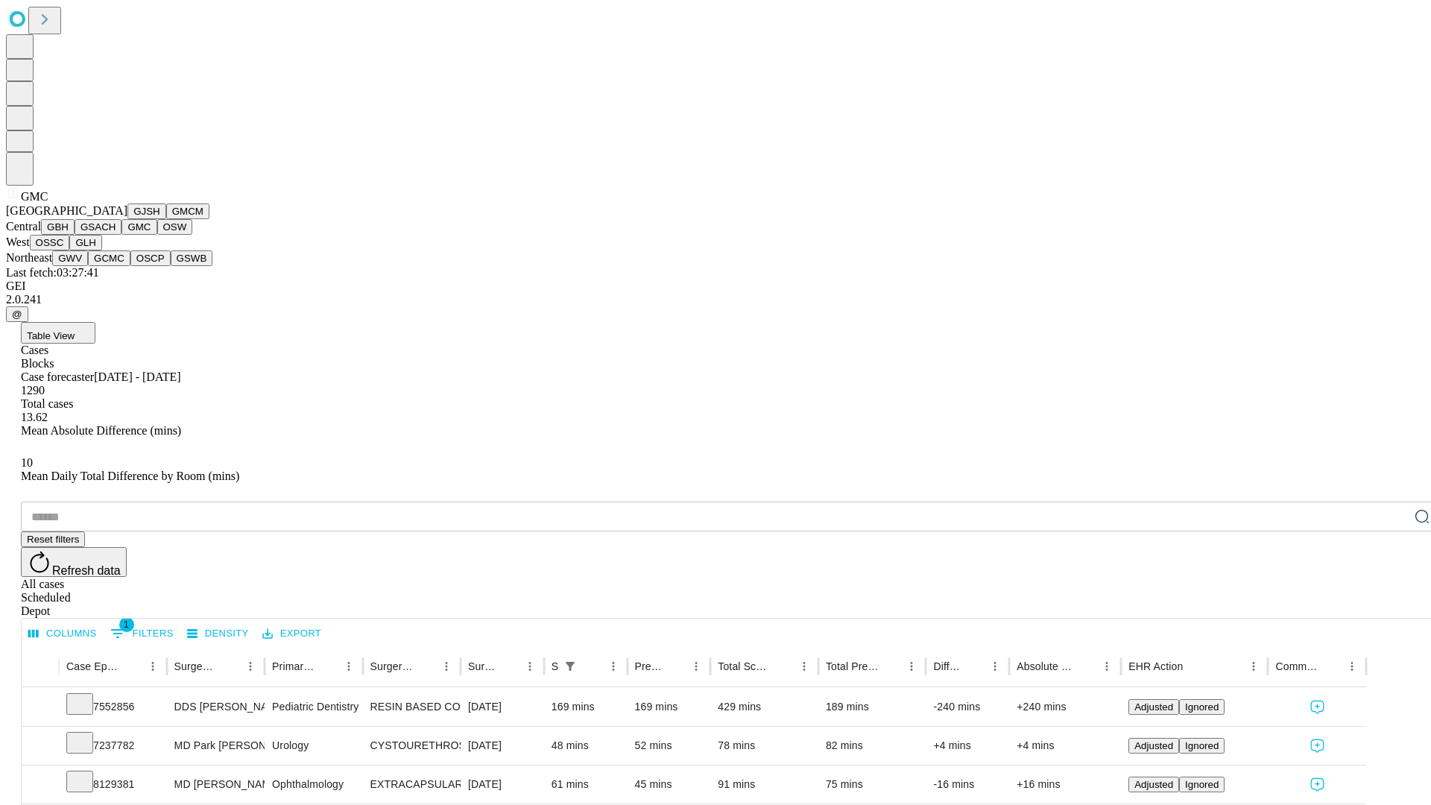 The width and height of the screenshot is (1431, 805). Describe the element at coordinates (555, 666) in the screenshot. I see `div: Scheduled In Room Duration` at that location.